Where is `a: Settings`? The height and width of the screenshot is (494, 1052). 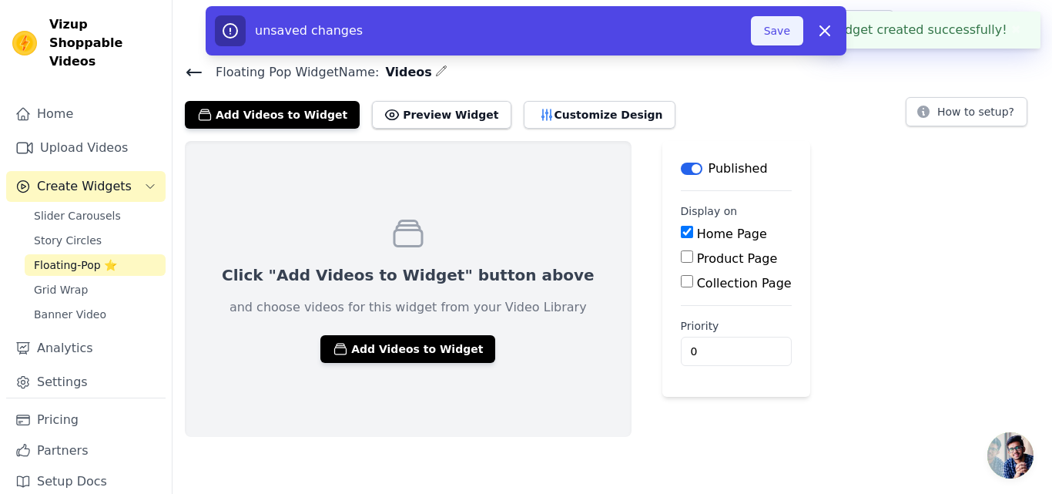
a: Settings is located at coordinates (85, 382).